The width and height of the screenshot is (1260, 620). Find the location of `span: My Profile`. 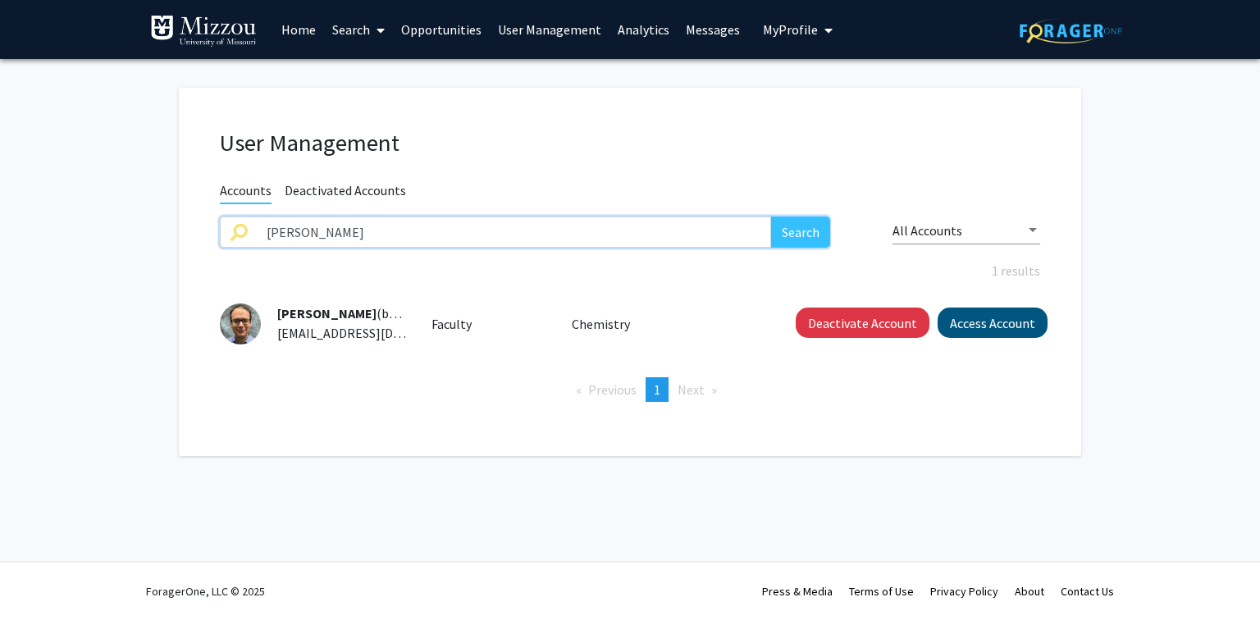

span: My Profile is located at coordinates (790, 30).